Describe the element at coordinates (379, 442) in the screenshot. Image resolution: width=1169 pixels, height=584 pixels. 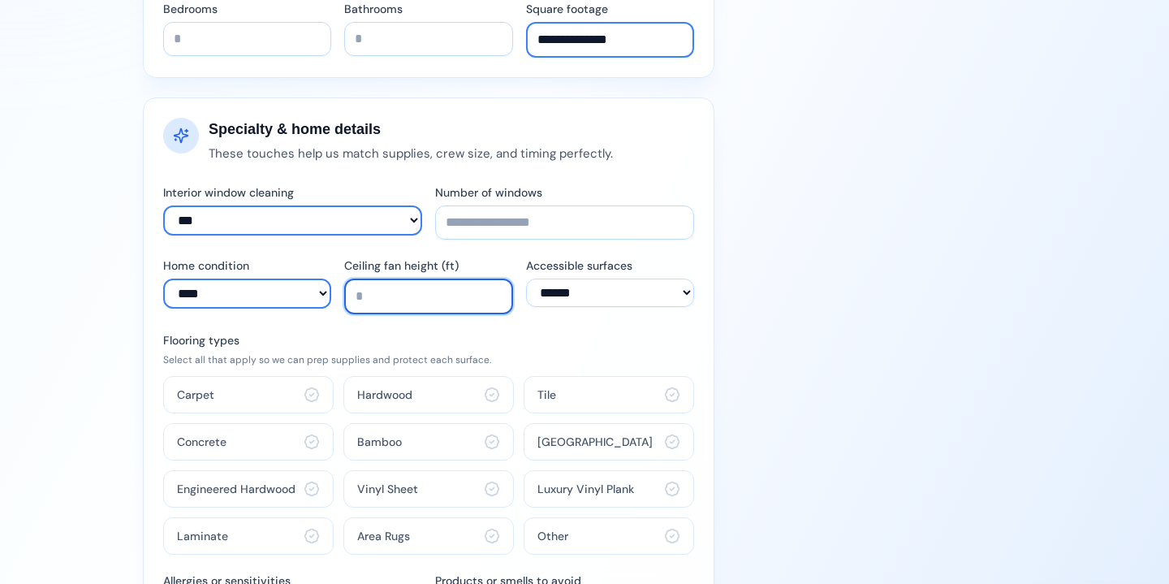
I see `span: Bamboo` at that location.